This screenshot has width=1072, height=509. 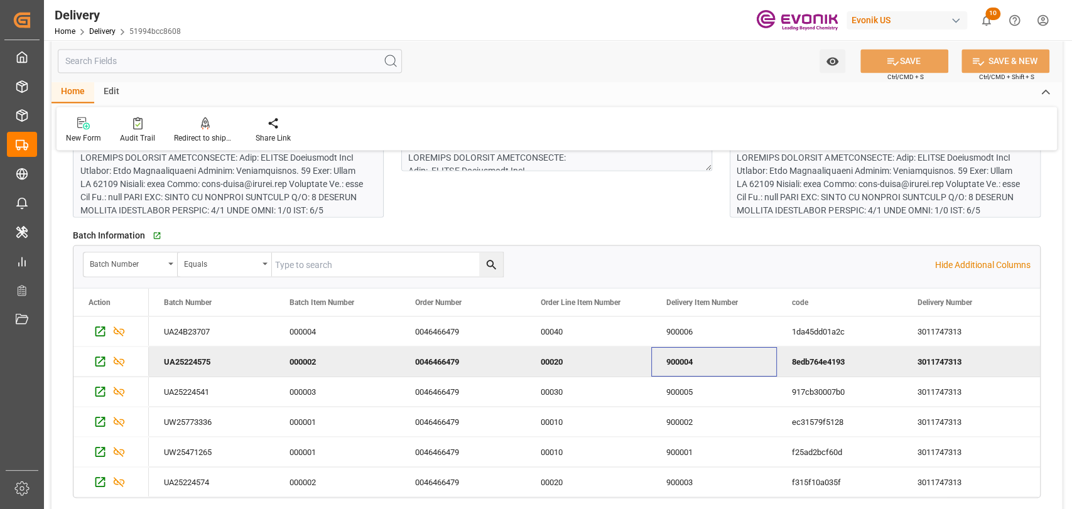 What do you see at coordinates (188, 302) in the screenshot?
I see `span: Batch Number` at bounding box center [188, 302].